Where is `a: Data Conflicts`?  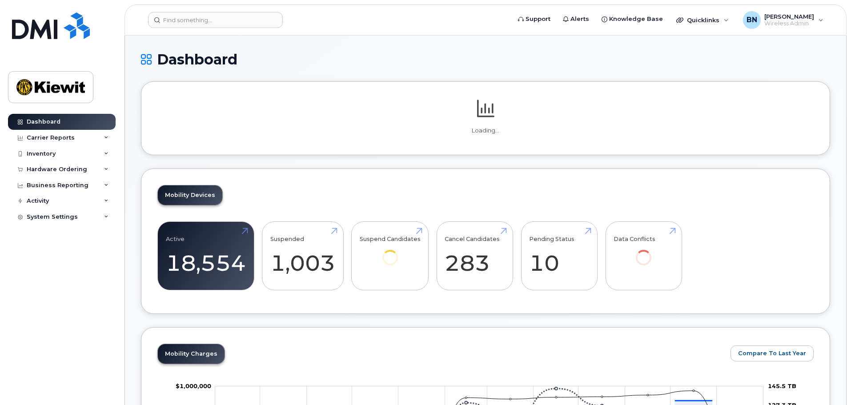
a: Data Conflicts is located at coordinates (643, 252).